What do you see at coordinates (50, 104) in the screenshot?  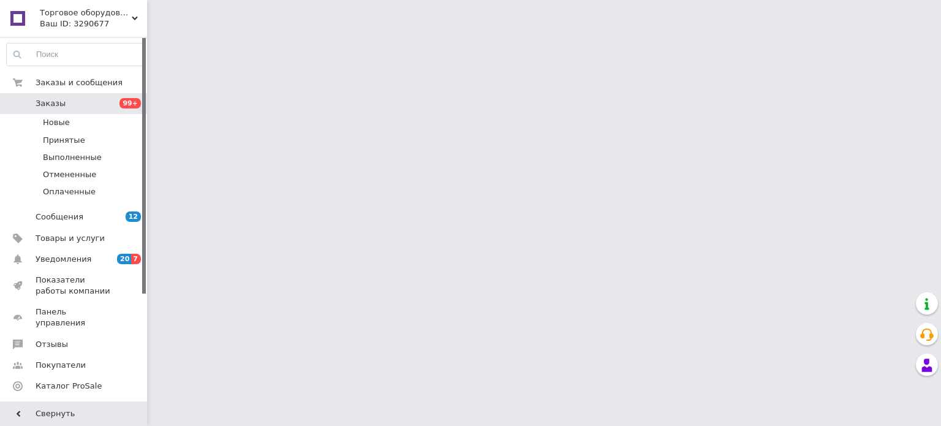 I see `span: Заказы` at bounding box center [50, 104].